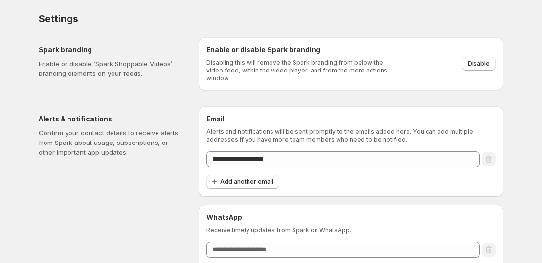  What do you see at coordinates (351, 136) in the screenshot?
I see `p: Alerts and notifications will be sent promptly to the emails added here. You can add multiple add...` at bounding box center [351, 136].